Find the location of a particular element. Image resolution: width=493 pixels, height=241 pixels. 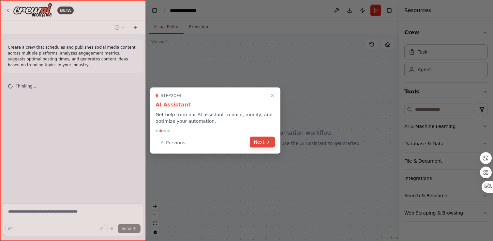

button: Close walkthrough is located at coordinates (272, 96).